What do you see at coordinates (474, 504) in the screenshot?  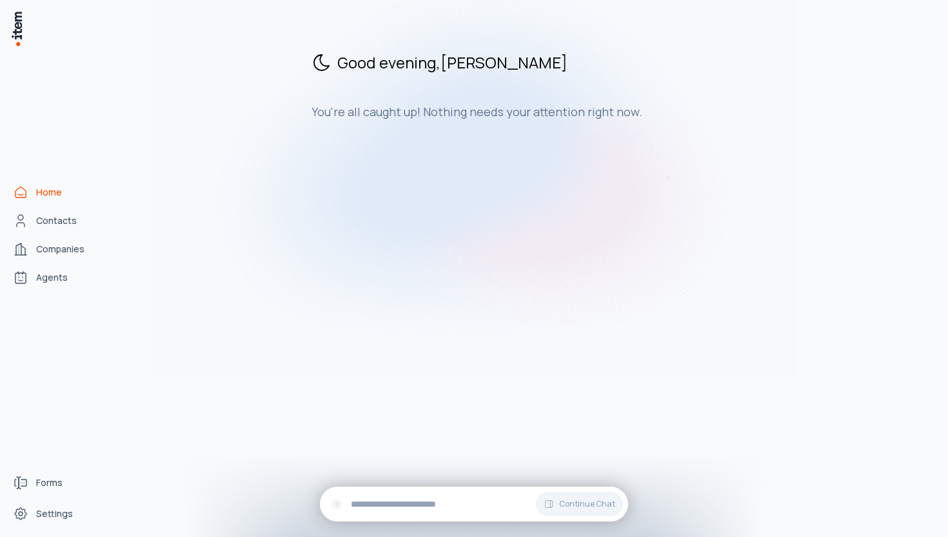 I see `div: Continue Chat` at bounding box center [474, 504].